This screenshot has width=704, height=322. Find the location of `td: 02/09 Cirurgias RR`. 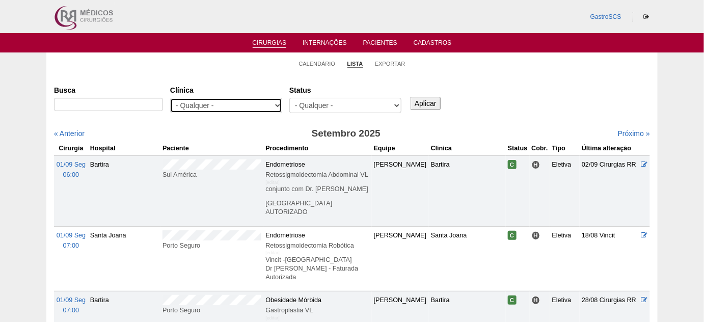

td: 02/09 Cirurgias RR is located at coordinates (609, 191).